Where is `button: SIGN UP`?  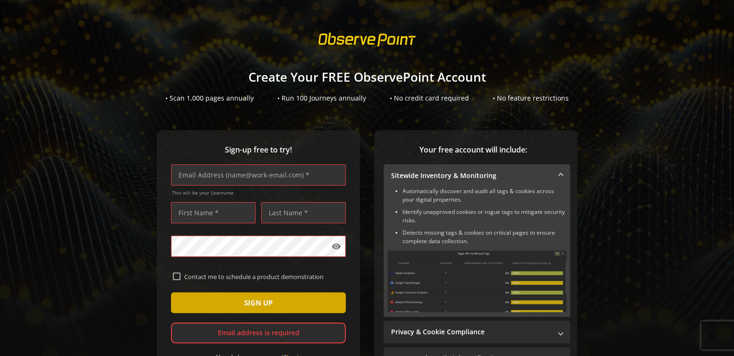 button: SIGN UP is located at coordinates (258, 303).